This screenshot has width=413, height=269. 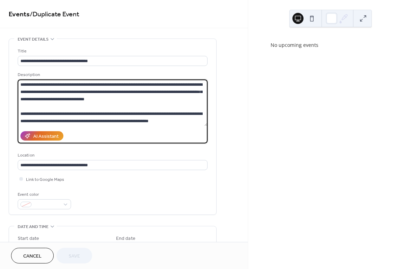 What do you see at coordinates (28, 238) in the screenshot?
I see `div: Start date` at bounding box center [28, 238].